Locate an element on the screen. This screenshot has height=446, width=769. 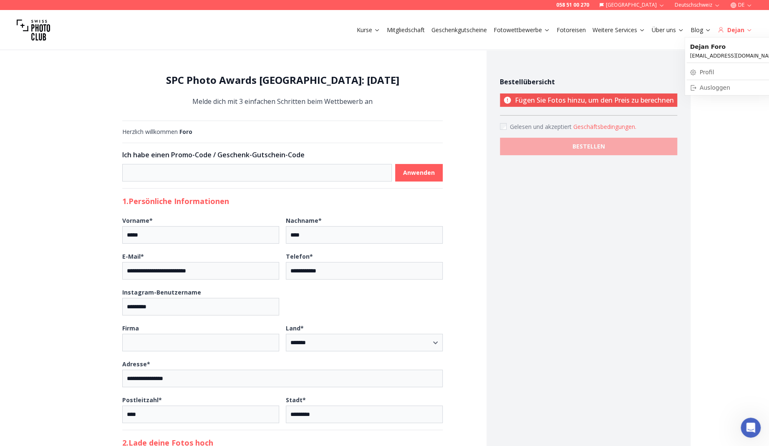
img: Swiss photo club is located at coordinates (33, 30).